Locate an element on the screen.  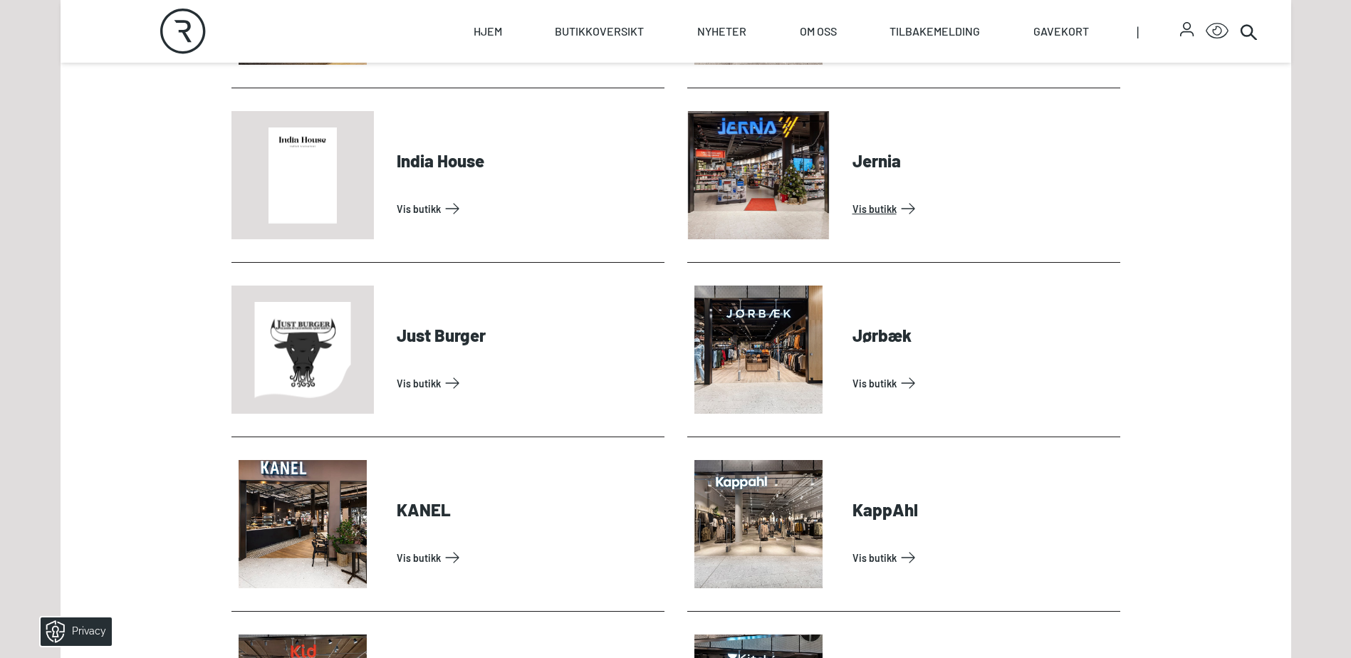
a: Vis Butikk: KappAhl is located at coordinates (983, 557).